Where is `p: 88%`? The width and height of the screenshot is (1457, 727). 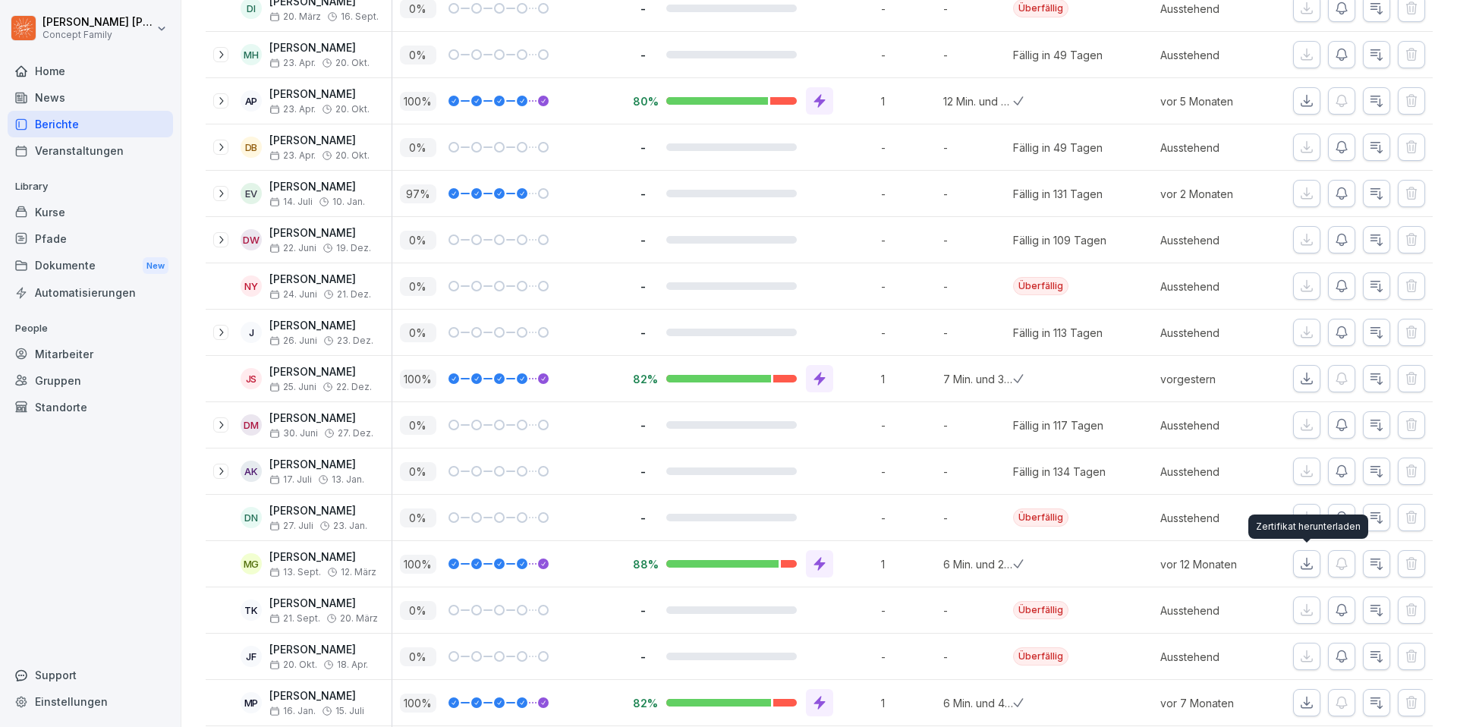
p: 88% is located at coordinates (643, 564).